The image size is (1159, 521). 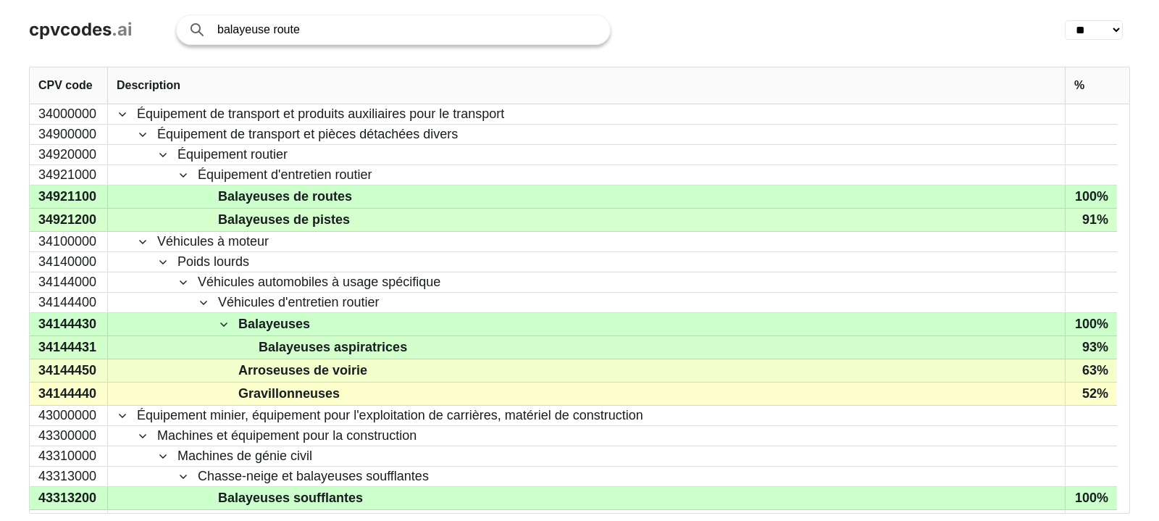 I want to click on div: 93%, so click(x=1091, y=347).